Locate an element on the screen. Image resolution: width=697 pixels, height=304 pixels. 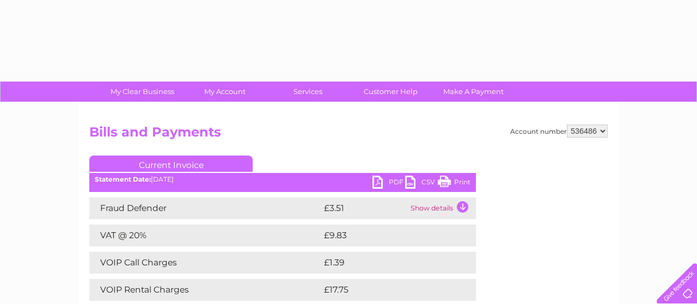
td: VOIP Call Charges is located at coordinates (205, 263).